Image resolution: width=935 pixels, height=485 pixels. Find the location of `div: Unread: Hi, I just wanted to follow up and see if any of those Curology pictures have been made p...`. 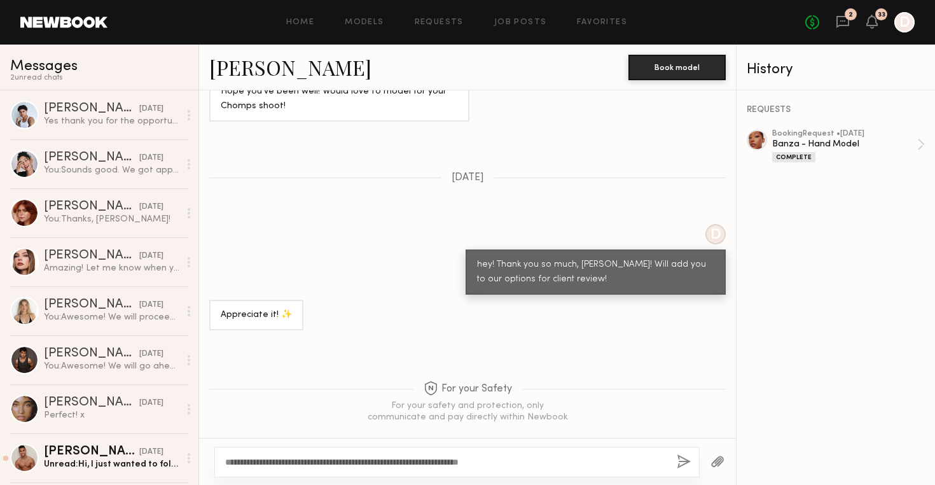

div: Unread: Hi, I just wanted to follow up and see if any of those Curology pictures have been made p... is located at coordinates (111, 464).